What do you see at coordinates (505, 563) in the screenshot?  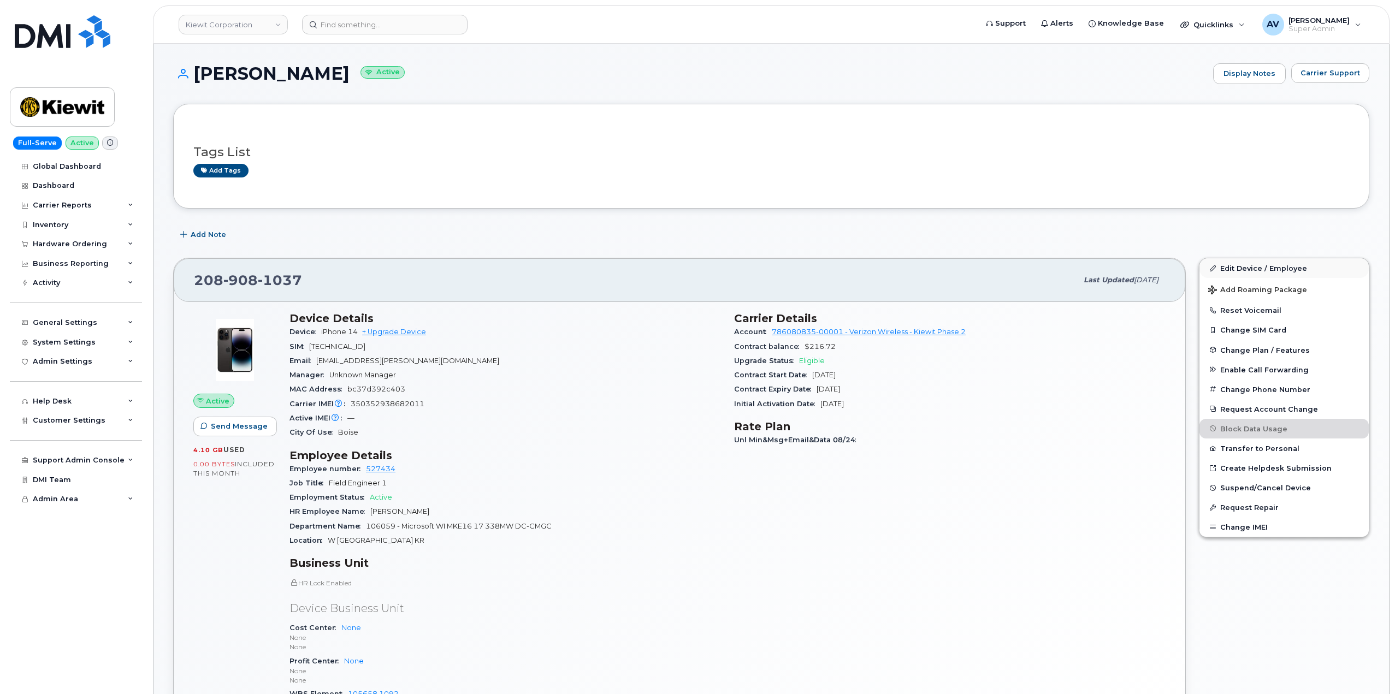 I see `h3: Business Unit` at bounding box center [505, 563].